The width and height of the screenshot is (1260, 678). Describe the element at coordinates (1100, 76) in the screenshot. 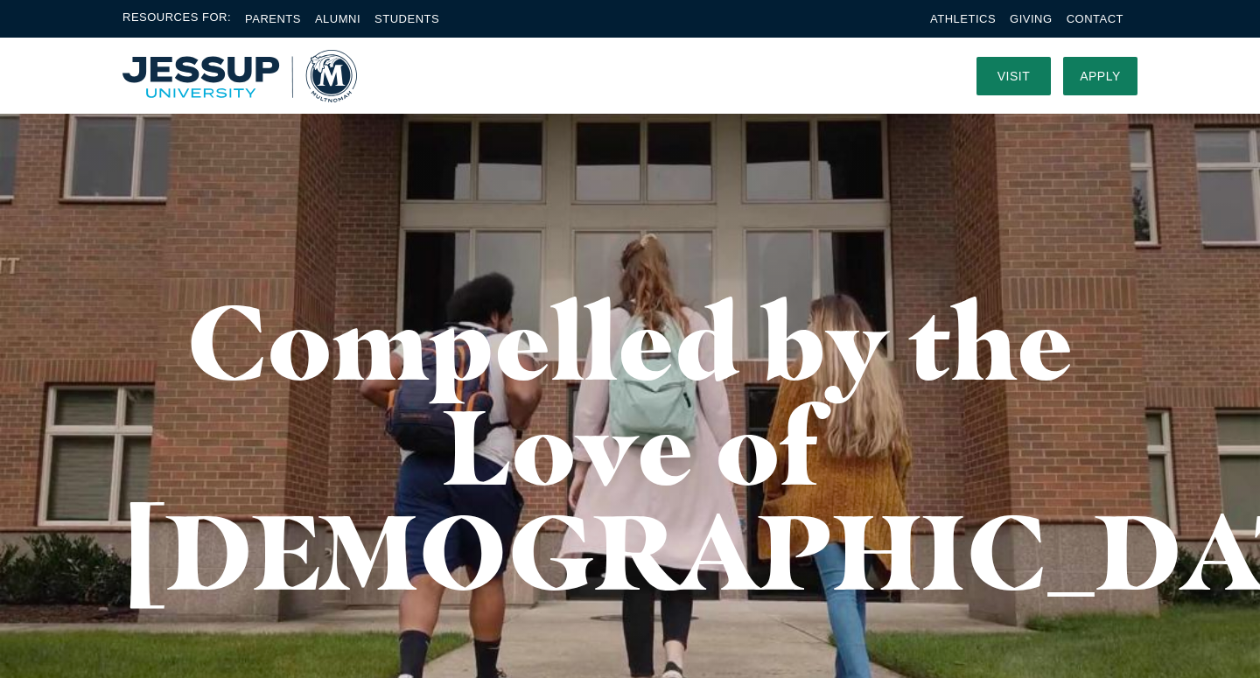

I see `a: Apply` at that location.